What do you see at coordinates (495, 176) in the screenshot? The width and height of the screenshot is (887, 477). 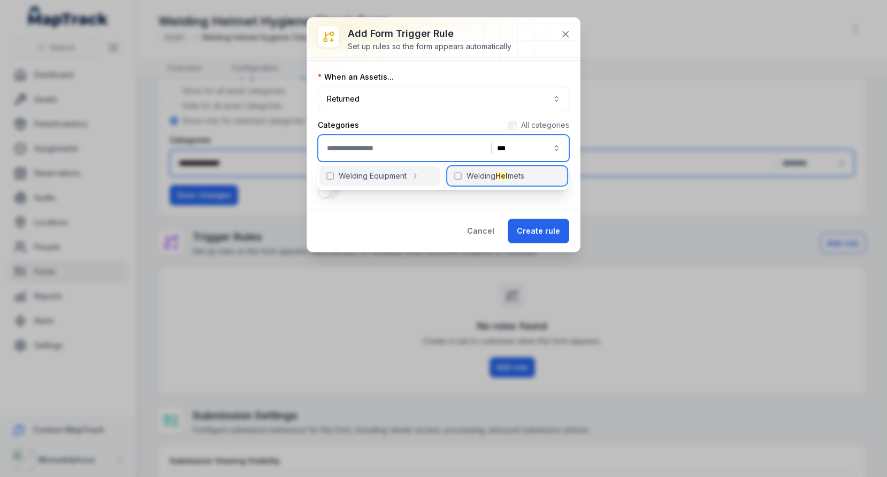 I see `span: Welding mets` at bounding box center [495, 176].